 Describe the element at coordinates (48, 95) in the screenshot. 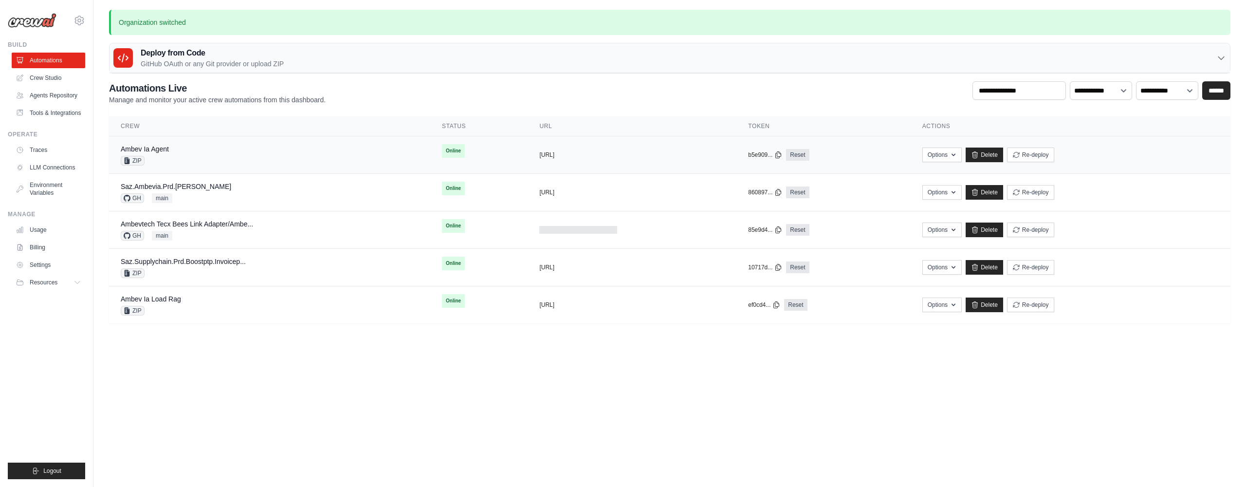

I see `a: Agents Repository` at that location.